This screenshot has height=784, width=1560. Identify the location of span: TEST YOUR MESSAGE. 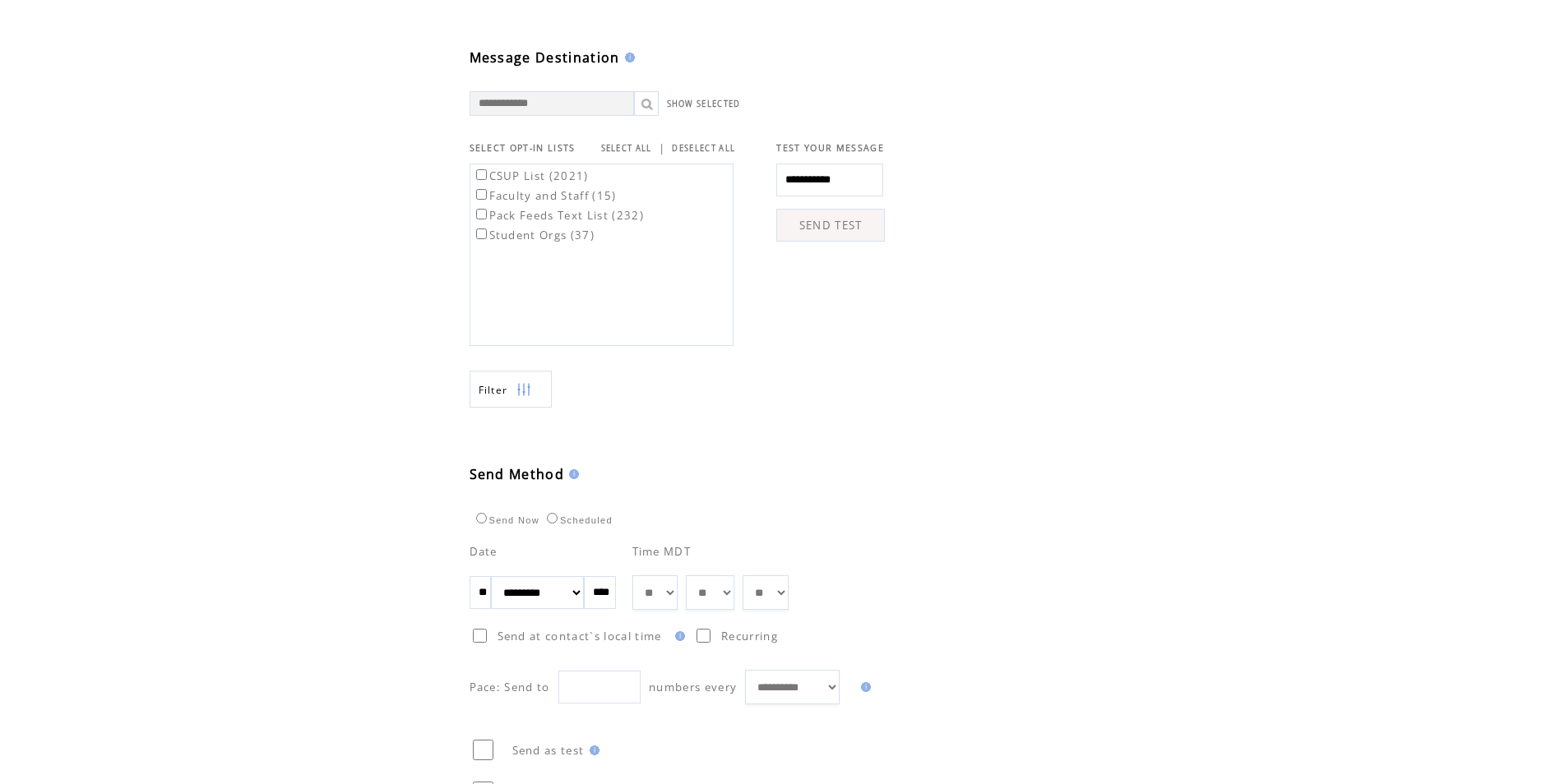
(829, 148).